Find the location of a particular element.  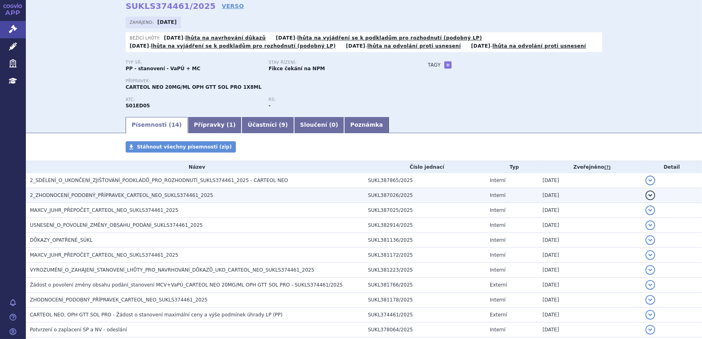

td: SUKL382914/2025 is located at coordinates (425, 225).